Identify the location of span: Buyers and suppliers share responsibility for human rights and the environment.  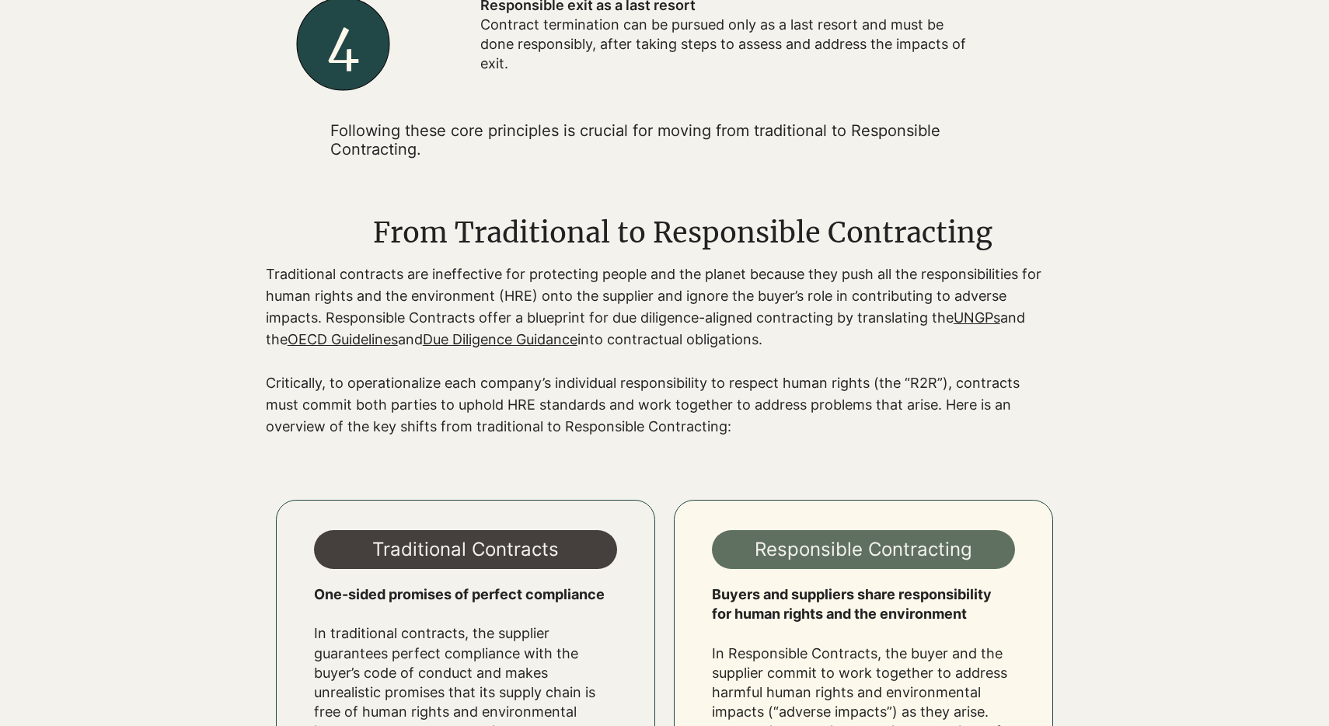
(852, 604).